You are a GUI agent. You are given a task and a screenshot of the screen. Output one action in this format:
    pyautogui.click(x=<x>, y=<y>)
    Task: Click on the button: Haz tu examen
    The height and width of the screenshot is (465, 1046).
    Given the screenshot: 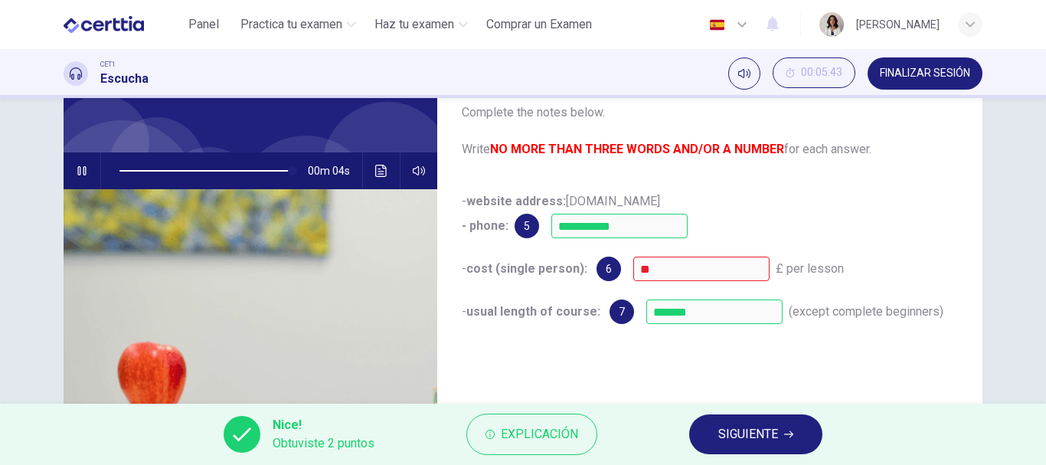 What is the action you would take?
    pyautogui.click(x=421, y=24)
    